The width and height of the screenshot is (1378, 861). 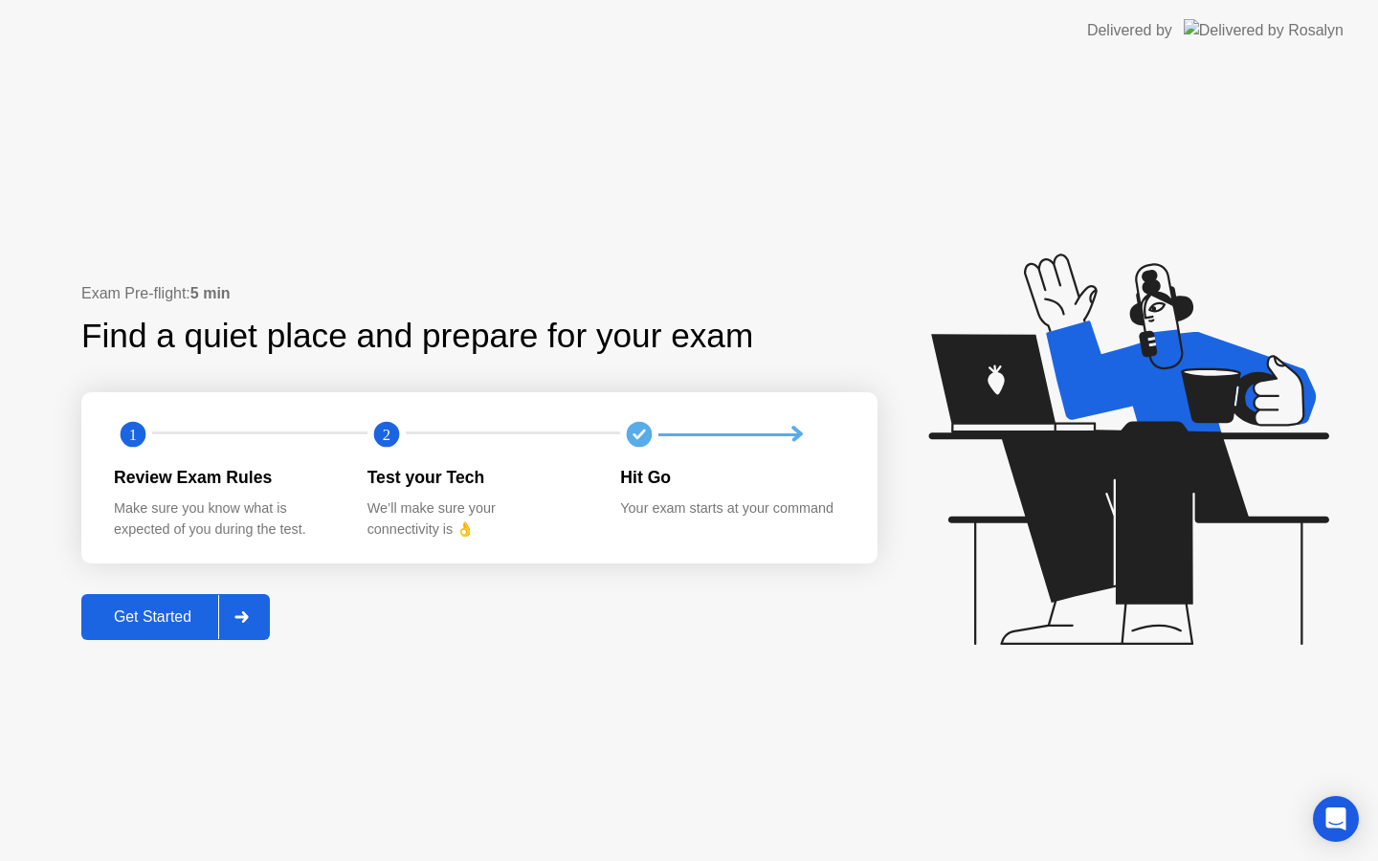 What do you see at coordinates (225, 478) in the screenshot?
I see `div: Review Exam Rules` at bounding box center [225, 478].